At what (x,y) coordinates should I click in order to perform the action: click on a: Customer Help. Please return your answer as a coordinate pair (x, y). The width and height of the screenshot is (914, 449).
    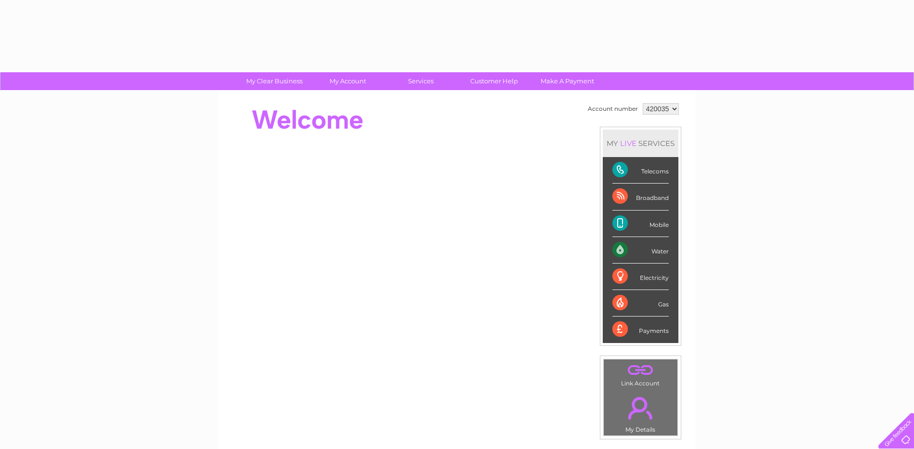
    Looking at the image, I should click on (494, 81).